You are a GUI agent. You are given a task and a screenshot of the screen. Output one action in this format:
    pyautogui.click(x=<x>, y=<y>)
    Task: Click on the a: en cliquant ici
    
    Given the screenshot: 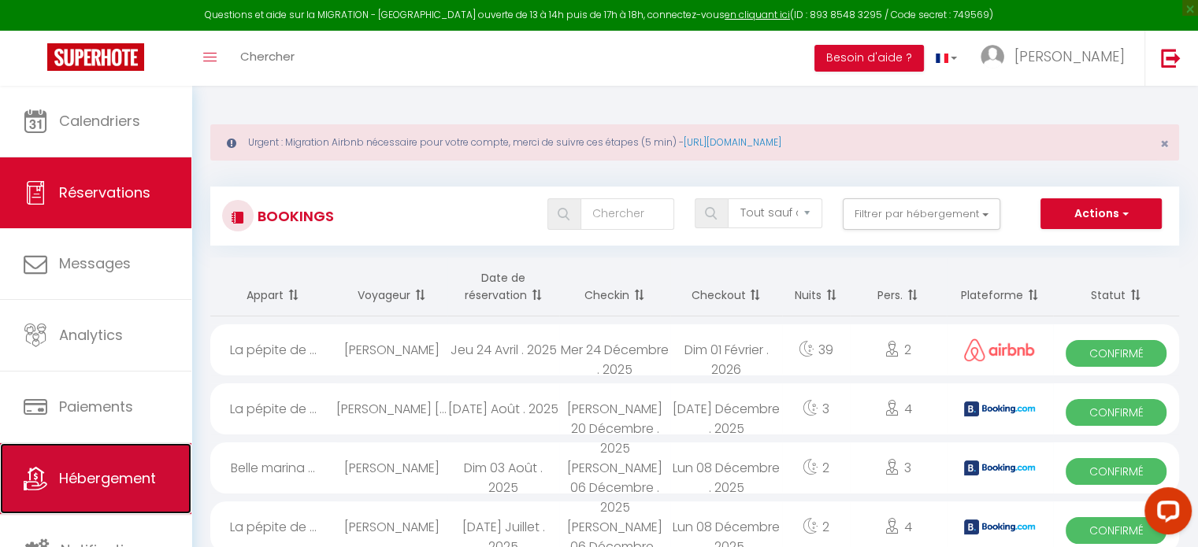 What is the action you would take?
    pyautogui.click(x=757, y=14)
    